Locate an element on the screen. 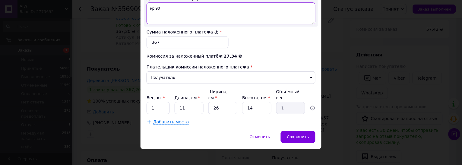 Image resolution: width=462 pixels, height=165 pixels. span: Сохранить is located at coordinates (298, 137).